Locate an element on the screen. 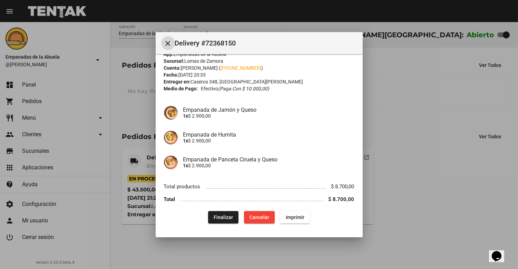 This screenshot has height=269, width=518. strong: Sucursal: is located at coordinates (174, 61).